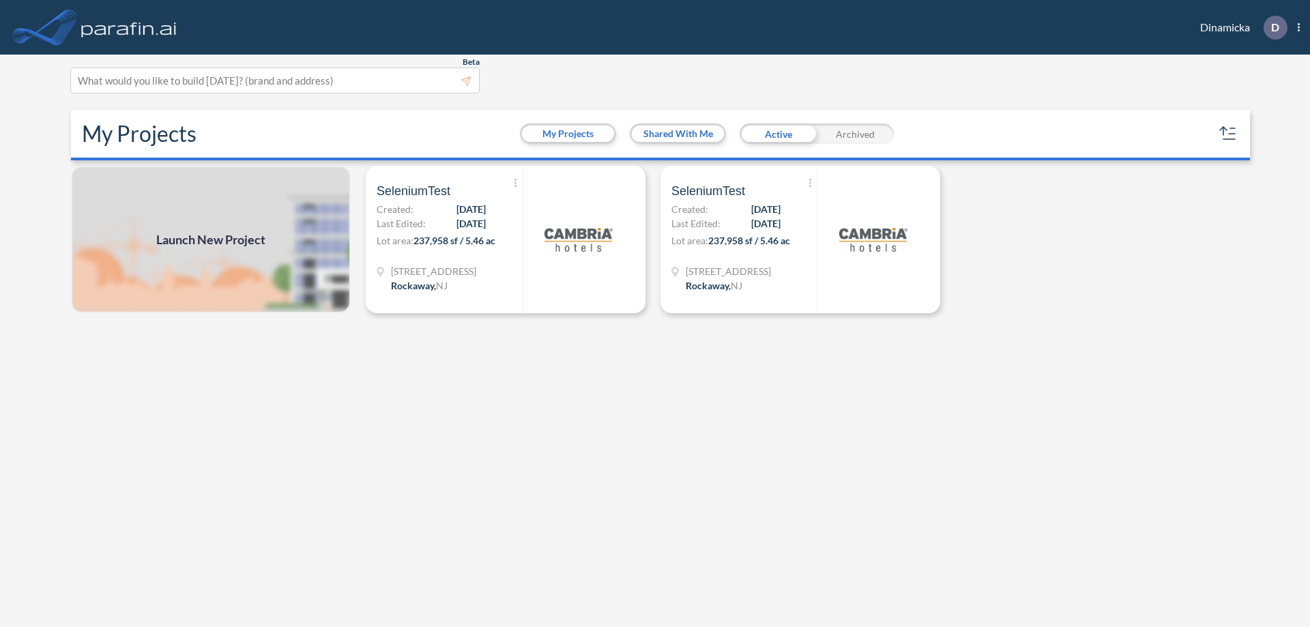 The image size is (1310, 627). I want to click on span: Beta, so click(471, 62).